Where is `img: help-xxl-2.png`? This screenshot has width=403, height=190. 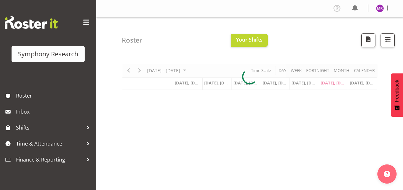
img: help-xxl-2.png is located at coordinates (387, 174).